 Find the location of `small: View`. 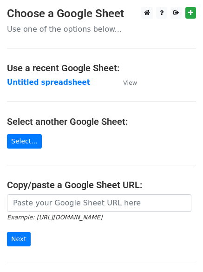

small: View is located at coordinates (130, 82).